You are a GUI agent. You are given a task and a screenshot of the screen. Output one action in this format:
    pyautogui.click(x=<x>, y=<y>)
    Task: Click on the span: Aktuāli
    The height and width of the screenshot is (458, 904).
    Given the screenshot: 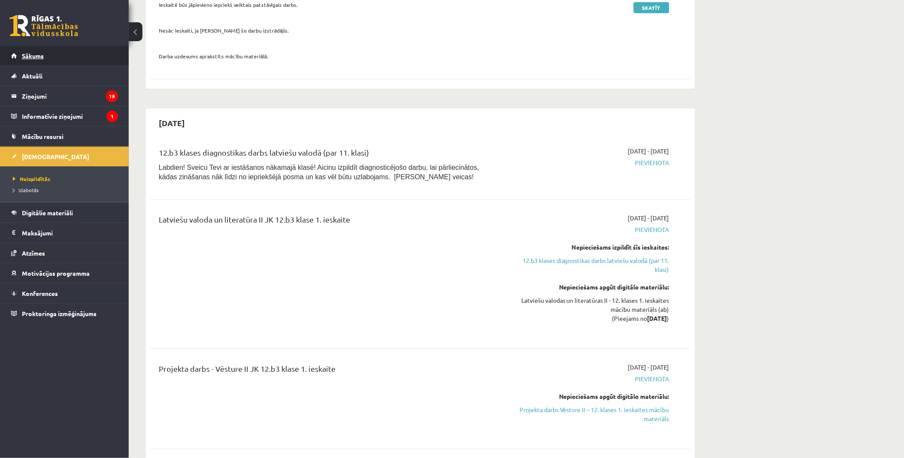 What is the action you would take?
    pyautogui.click(x=32, y=76)
    